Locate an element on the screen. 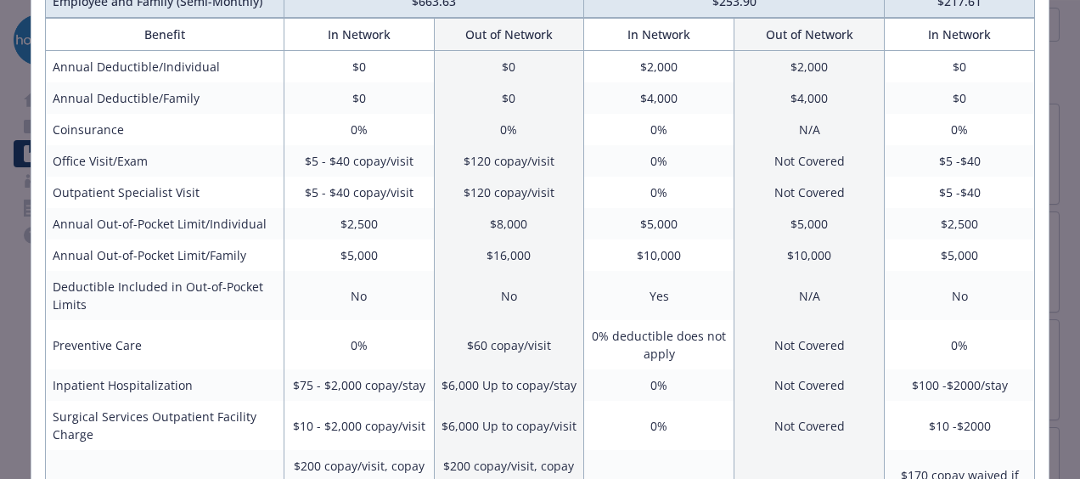 This screenshot has width=1080, height=479. td: 0% deductible does not apply is located at coordinates (659, 345).